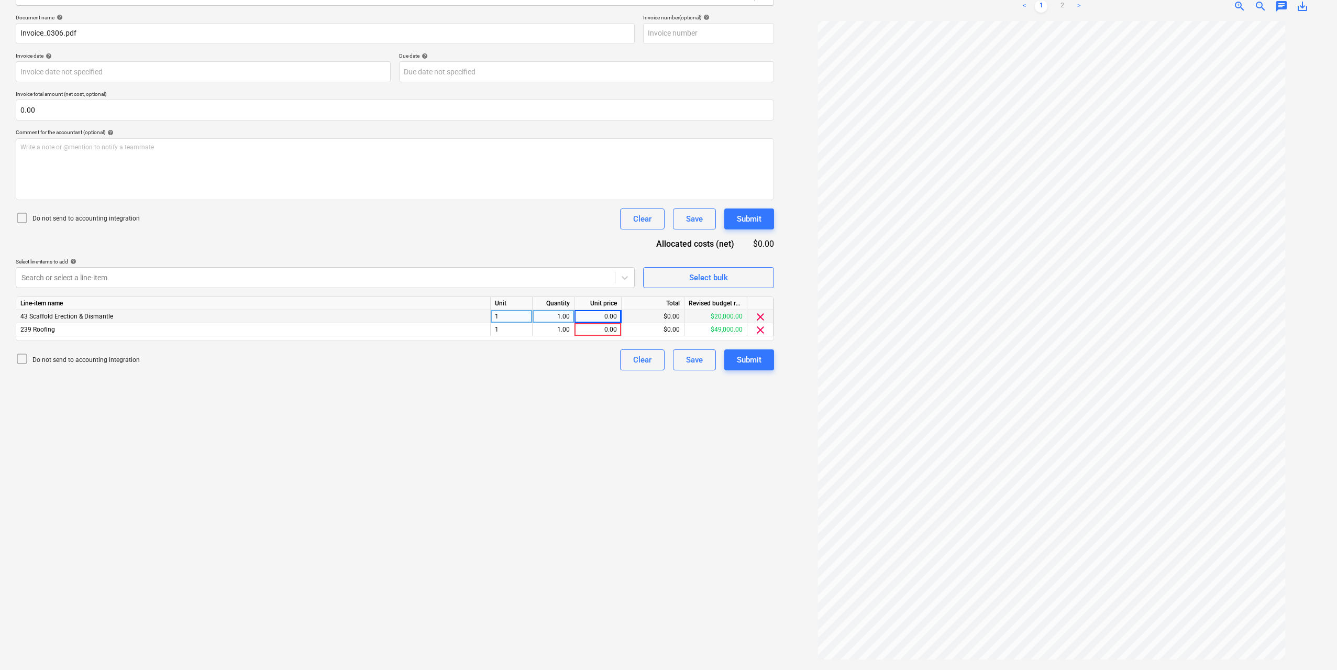 The width and height of the screenshot is (1337, 670). I want to click on div: Line-item name, so click(253, 303).